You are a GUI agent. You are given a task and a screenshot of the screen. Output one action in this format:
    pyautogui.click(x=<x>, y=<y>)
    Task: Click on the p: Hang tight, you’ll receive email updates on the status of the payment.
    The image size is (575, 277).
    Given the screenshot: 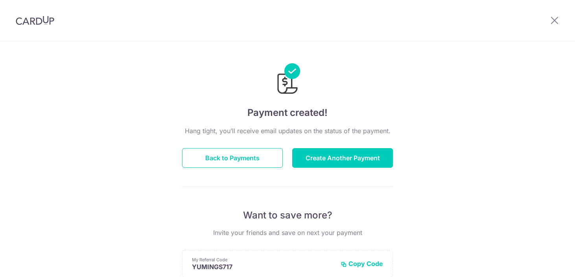 What is the action you would take?
    pyautogui.click(x=287, y=131)
    